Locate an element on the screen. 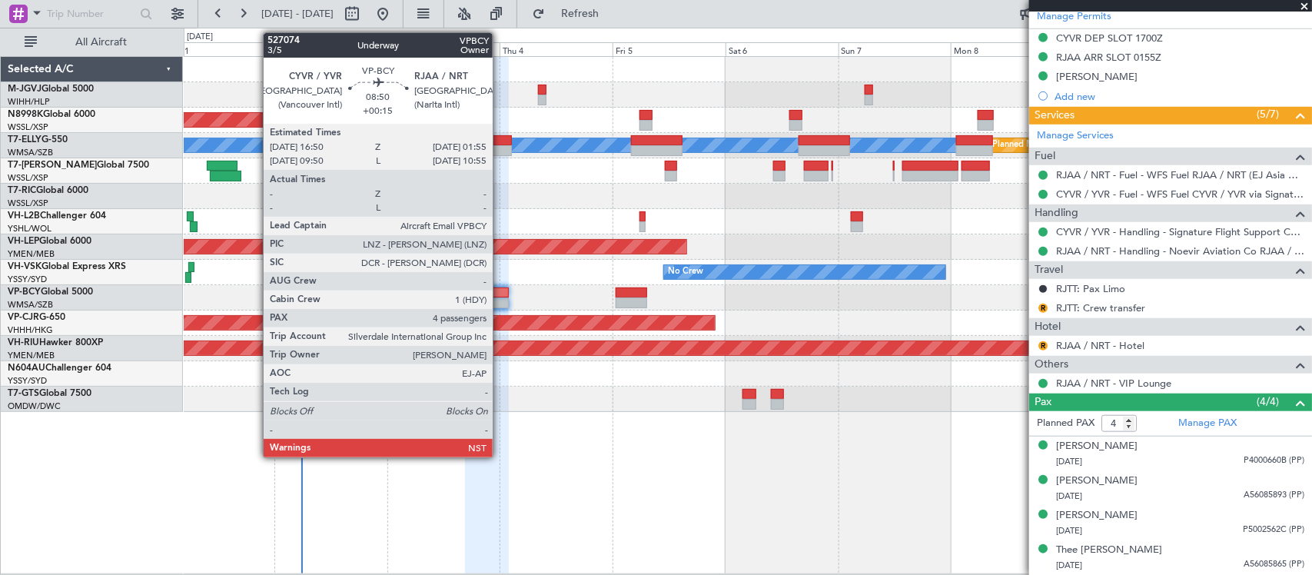  a: T7-GTSGlobal 7500 is located at coordinates (49, 393).